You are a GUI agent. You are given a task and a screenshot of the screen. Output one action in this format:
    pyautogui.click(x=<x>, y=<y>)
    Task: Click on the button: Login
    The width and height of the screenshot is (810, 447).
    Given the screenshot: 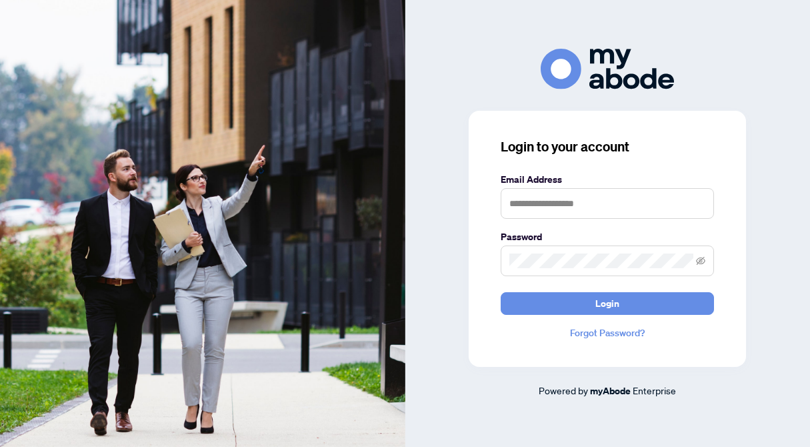 What is the action you would take?
    pyautogui.click(x=607, y=303)
    